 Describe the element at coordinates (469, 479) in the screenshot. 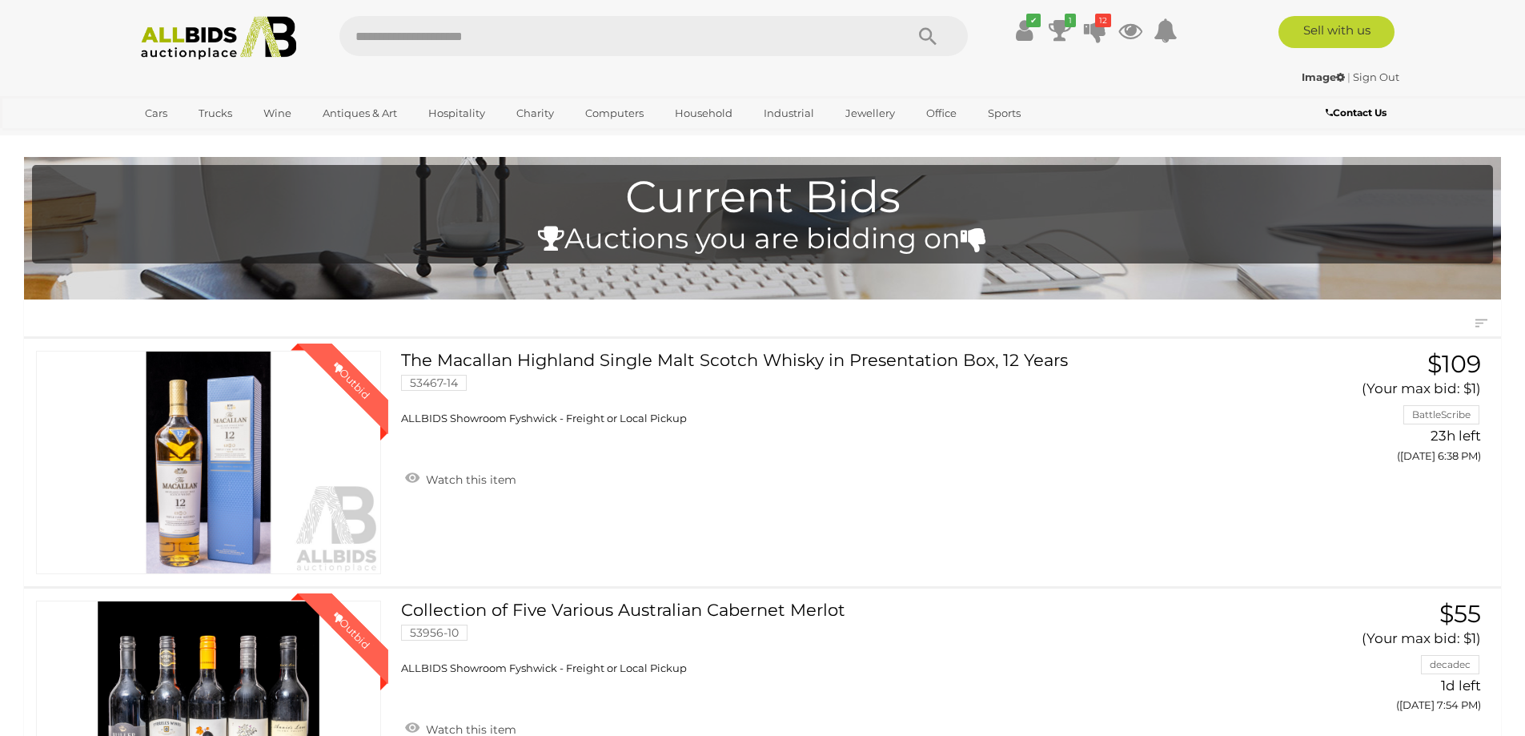

I see `span: Watch this item` at that location.